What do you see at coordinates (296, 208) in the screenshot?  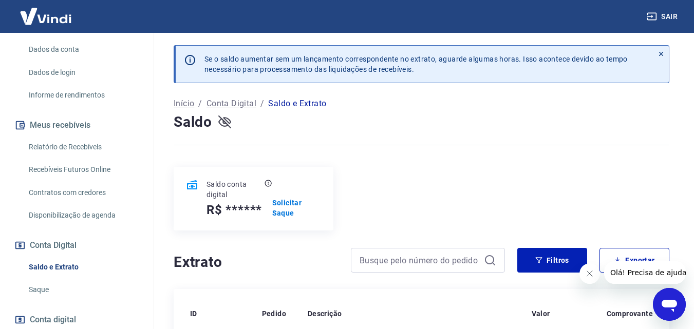 I see `a: Solicitar Saque` at bounding box center [296, 208].